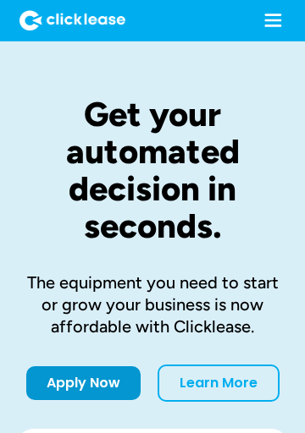  What do you see at coordinates (152, 170) in the screenshot?
I see `h1: Get your automated decision in seconds.` at bounding box center [152, 170].